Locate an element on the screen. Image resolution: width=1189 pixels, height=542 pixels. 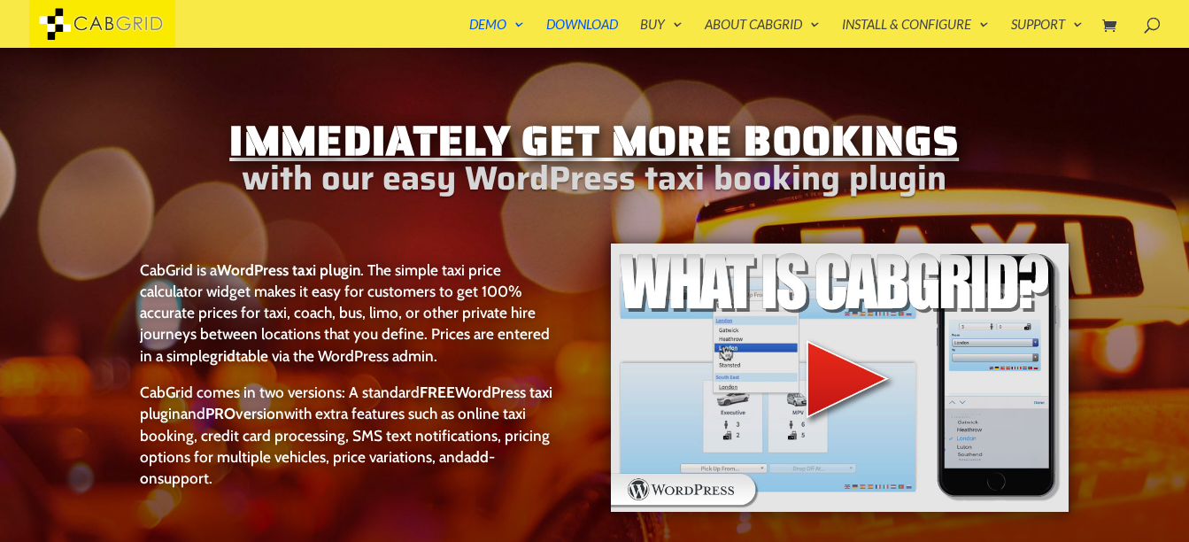
a: CabGrid Taxi Plugin is located at coordinates (102, 21).